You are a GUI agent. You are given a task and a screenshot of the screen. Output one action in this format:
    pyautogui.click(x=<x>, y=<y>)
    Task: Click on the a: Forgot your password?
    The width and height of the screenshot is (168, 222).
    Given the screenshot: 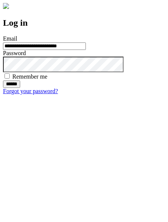 What is the action you would take?
    pyautogui.click(x=30, y=91)
    